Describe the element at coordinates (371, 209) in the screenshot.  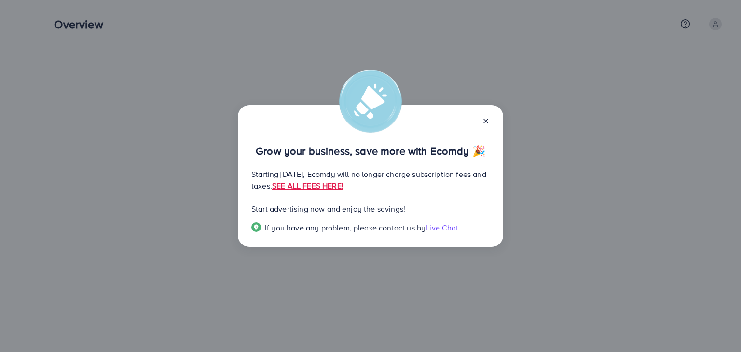
I see `p: Start advertising now and enjoy the savings!` at that location.